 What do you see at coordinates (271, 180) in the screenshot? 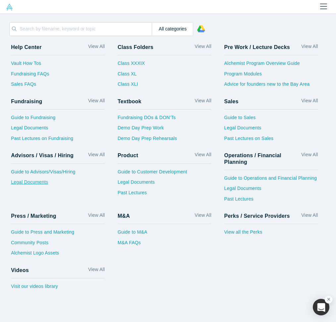
I see `a: Guide to Operations and Financial Planning` at bounding box center [271, 180].